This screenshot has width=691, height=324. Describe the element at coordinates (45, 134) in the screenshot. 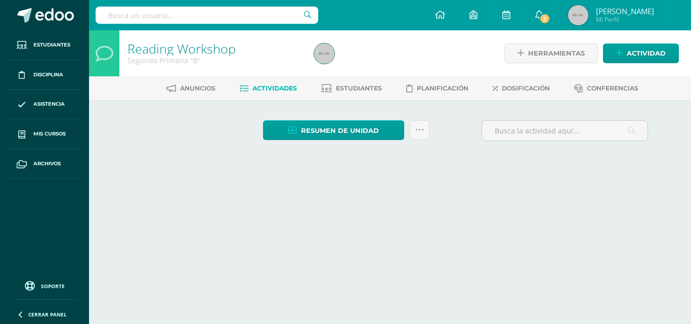

I see `a: Mis cursos` at that location.